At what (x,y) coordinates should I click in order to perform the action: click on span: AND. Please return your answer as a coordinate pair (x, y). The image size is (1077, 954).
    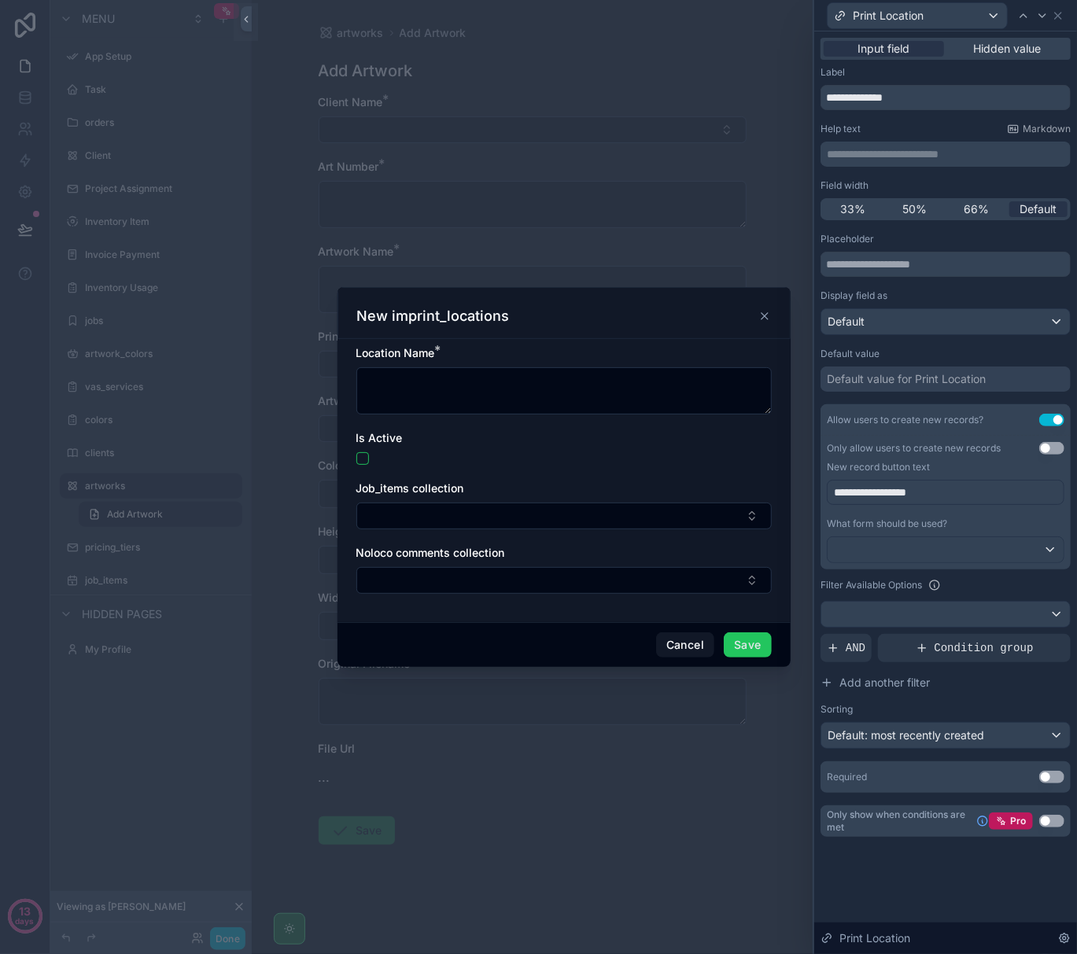
    Looking at the image, I should click on (855, 648).